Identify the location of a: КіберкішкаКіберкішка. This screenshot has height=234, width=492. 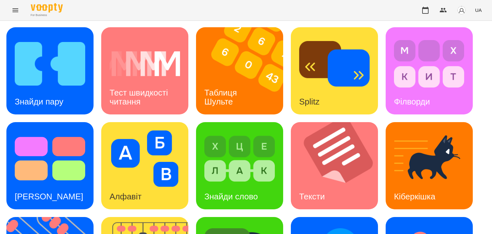
(430, 166).